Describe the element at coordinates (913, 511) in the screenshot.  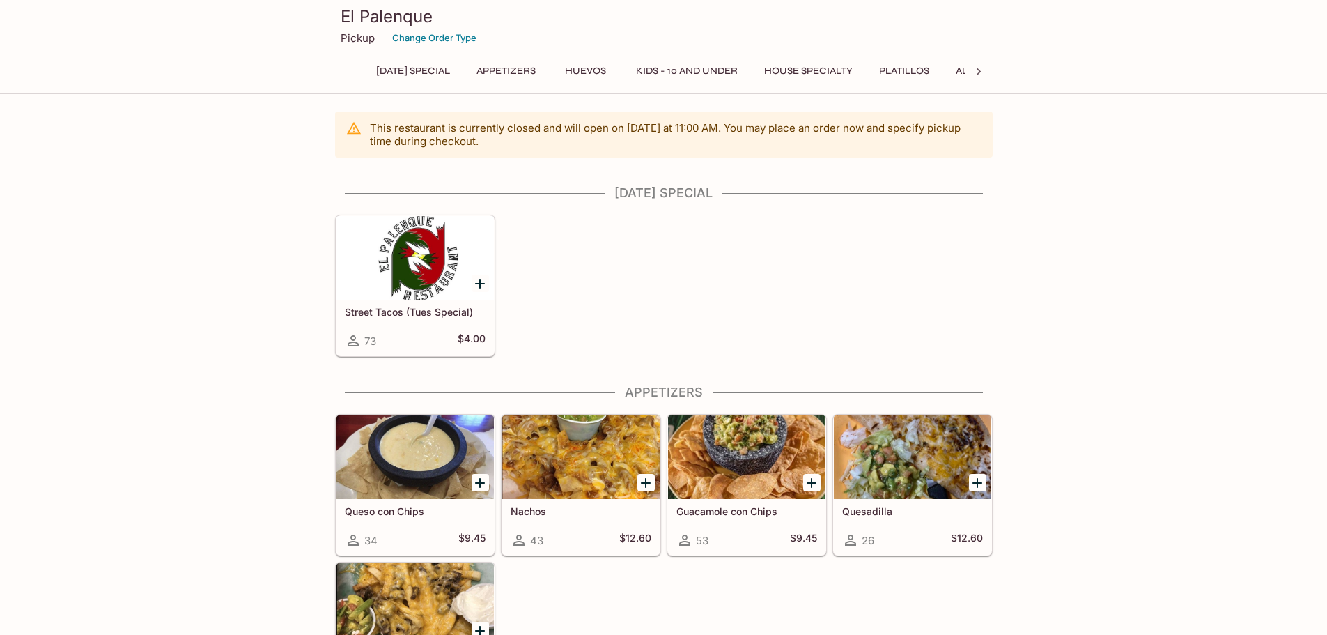
I see `h5: Quesadilla` at that location.